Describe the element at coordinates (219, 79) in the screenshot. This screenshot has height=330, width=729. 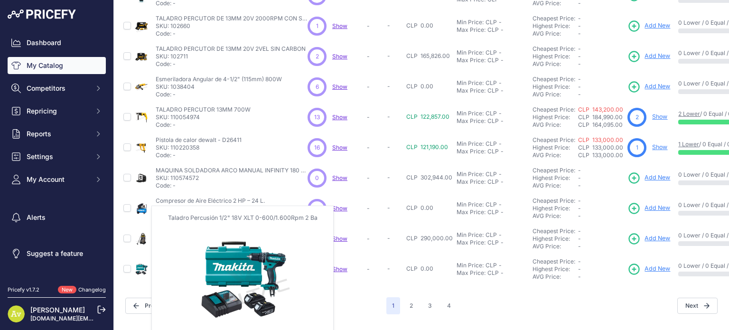
I see `p: Esmeriladora Angular de 4-1/2" (115mm) 800W` at that location.